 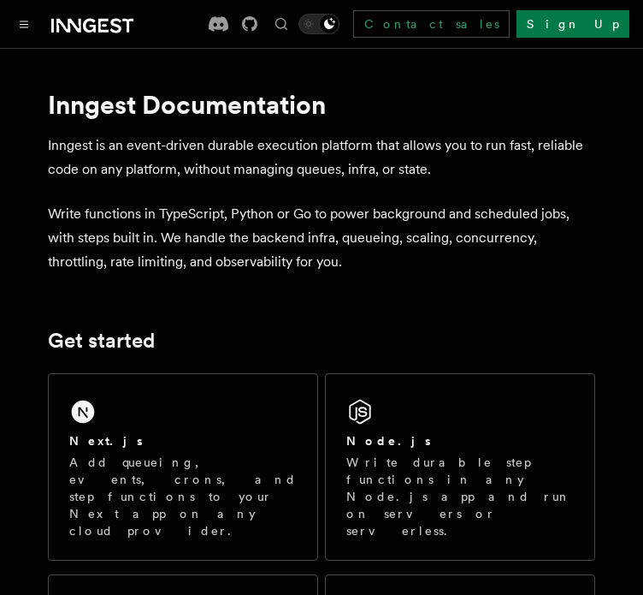 I want to click on p: Add queueing, events, crons, and step functions to your Next app on any cloud provider., so click(x=183, y=496).